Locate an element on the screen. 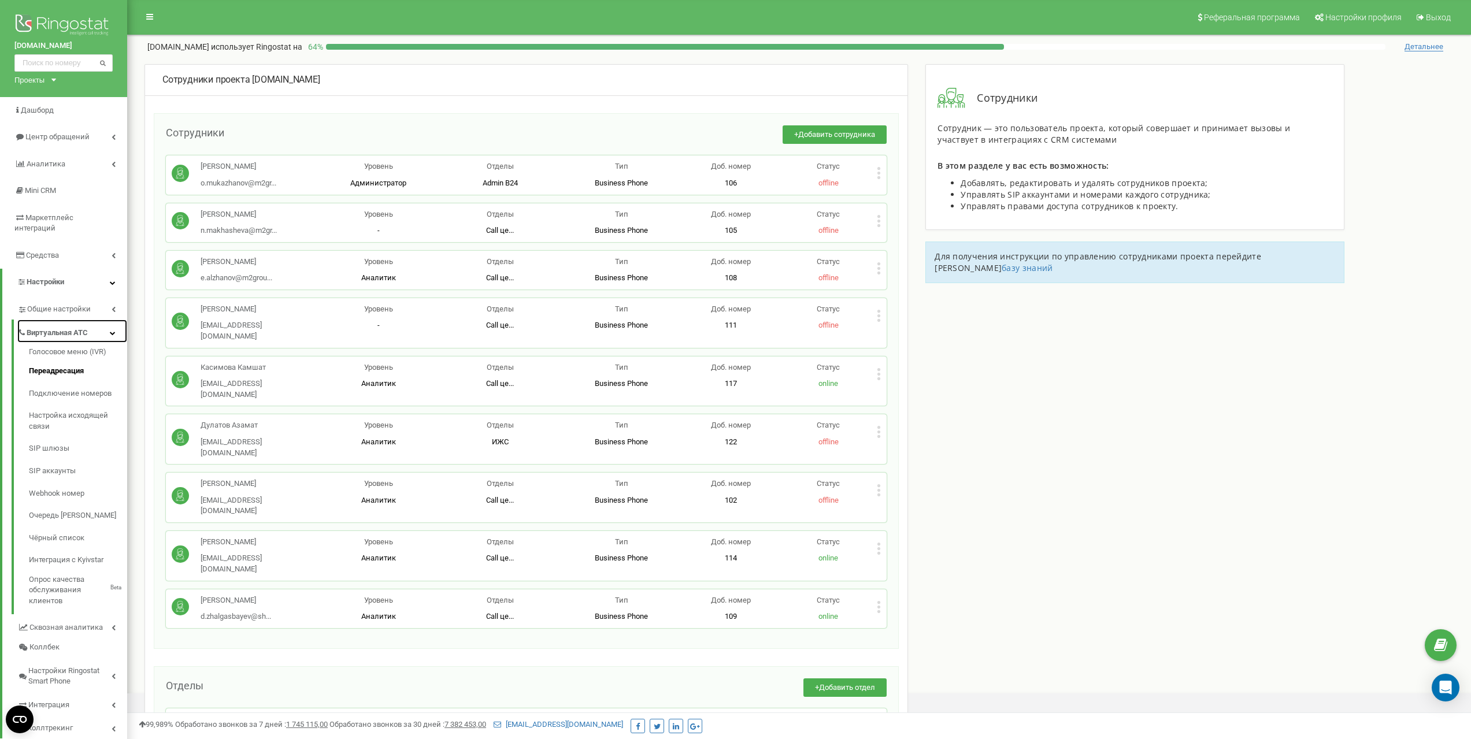 This screenshot has width=1471, height=739. a: SIP шлюзы is located at coordinates (78, 449).